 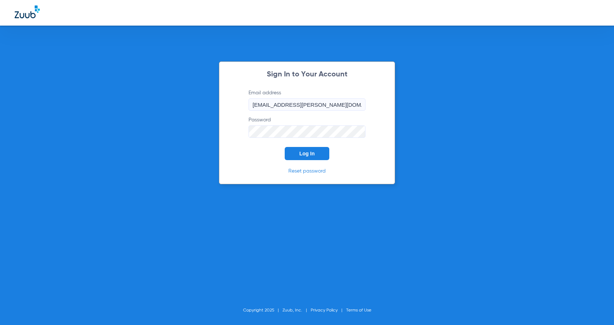 What do you see at coordinates (359, 310) in the screenshot?
I see `a: Terms of Use` at bounding box center [359, 310].